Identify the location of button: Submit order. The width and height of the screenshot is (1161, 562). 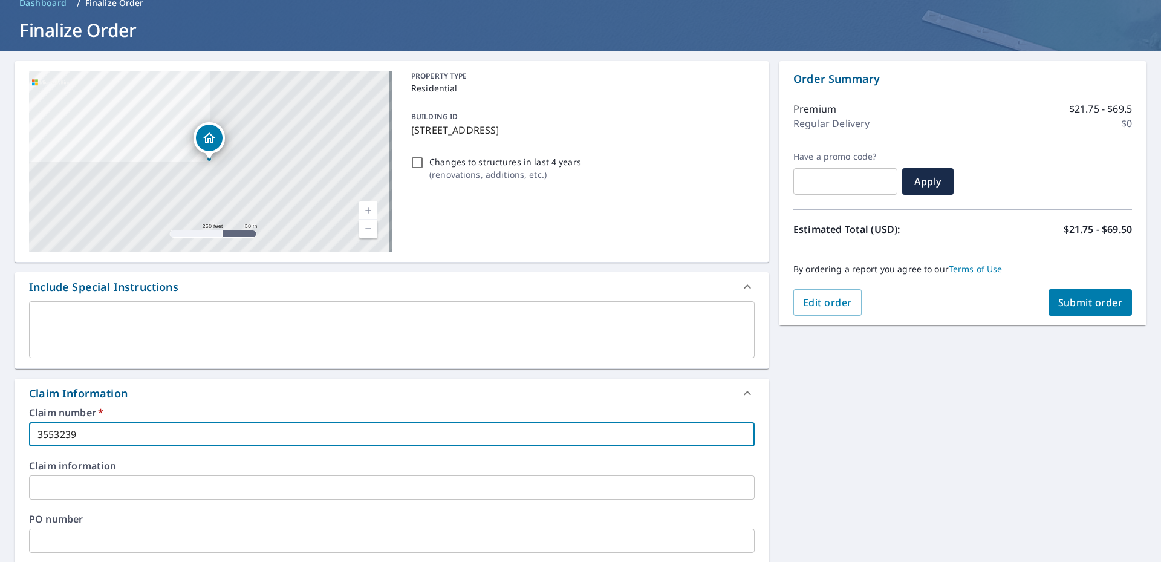
(1090, 302).